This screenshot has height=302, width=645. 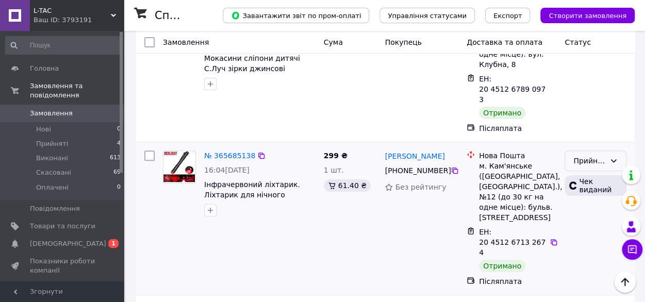 I want to click on span: Оплачені, so click(x=52, y=188).